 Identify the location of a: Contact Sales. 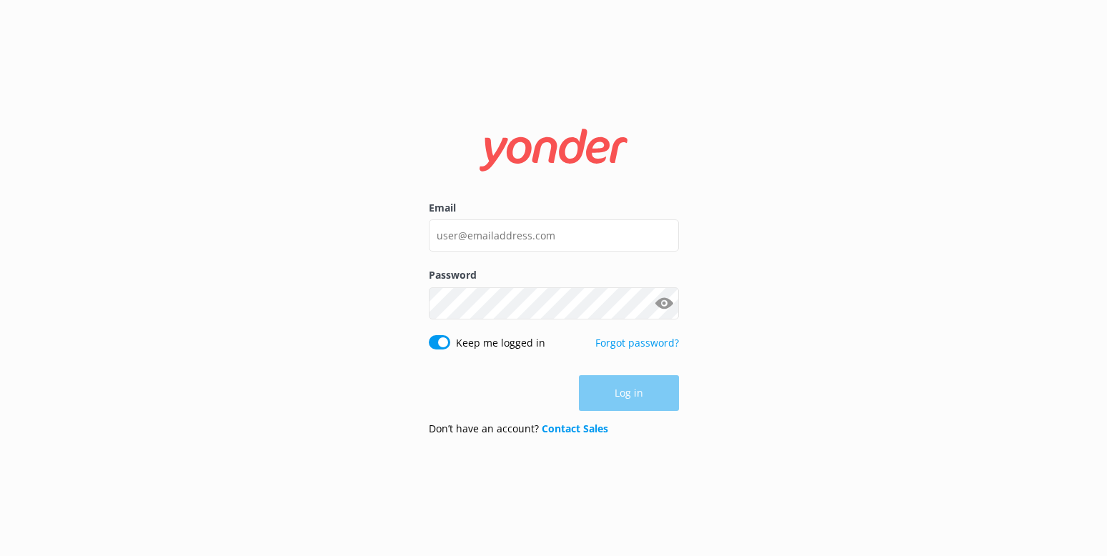
(575, 428).